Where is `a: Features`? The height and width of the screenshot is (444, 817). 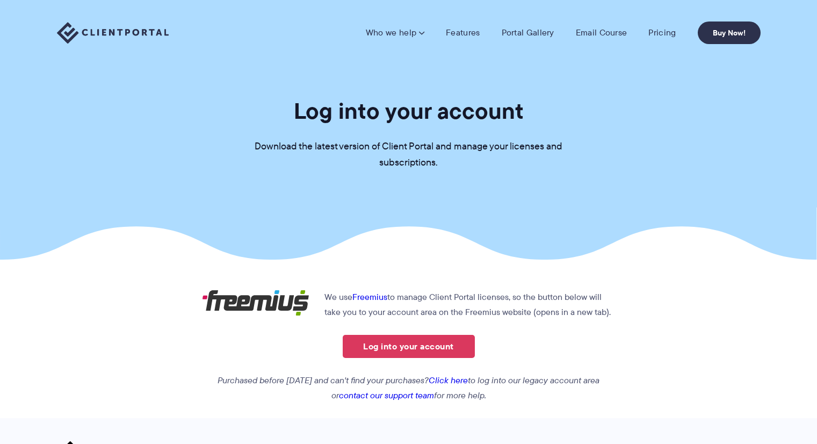
a: Features is located at coordinates (463, 33).